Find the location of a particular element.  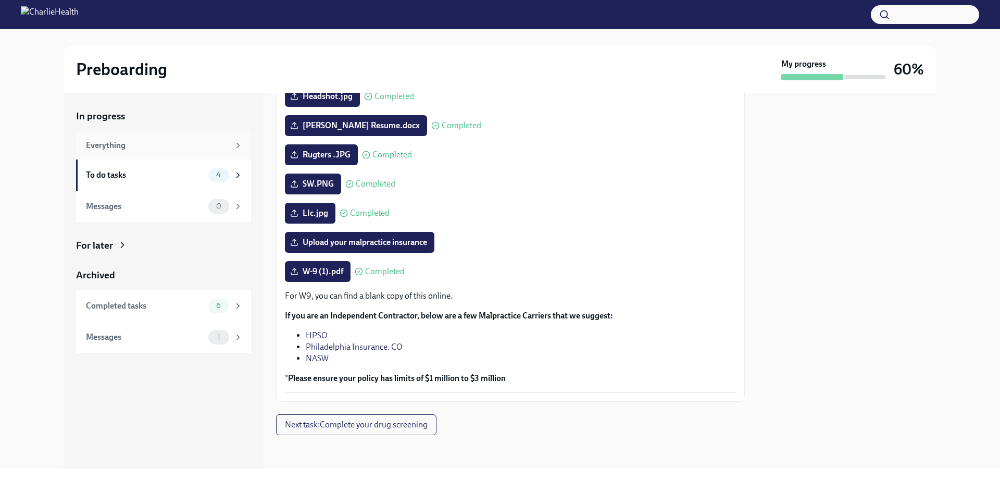

span: 0 is located at coordinates (219, 206).